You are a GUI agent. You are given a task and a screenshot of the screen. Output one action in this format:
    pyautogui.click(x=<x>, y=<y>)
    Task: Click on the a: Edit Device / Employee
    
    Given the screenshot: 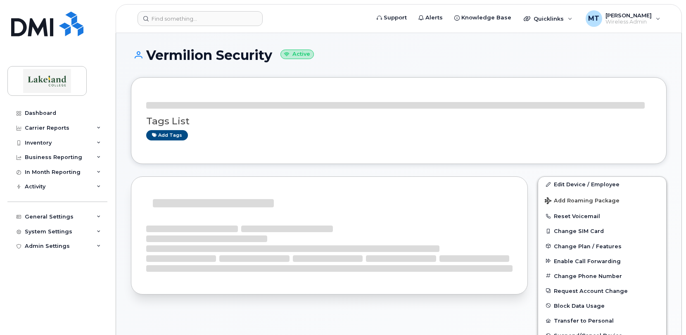 What is the action you would take?
    pyautogui.click(x=602, y=184)
    